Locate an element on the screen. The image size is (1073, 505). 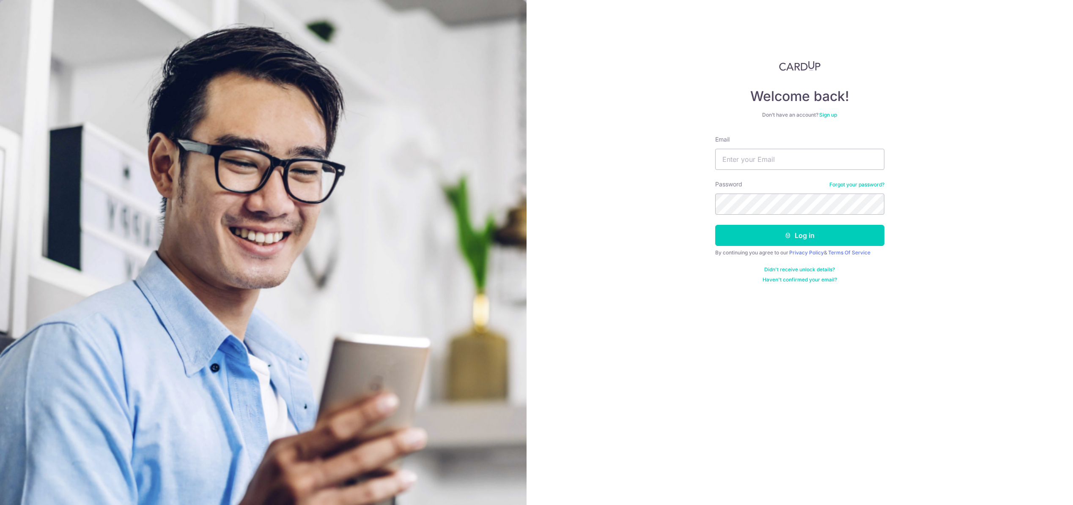
input: Enter your Email is located at coordinates (800, 159).